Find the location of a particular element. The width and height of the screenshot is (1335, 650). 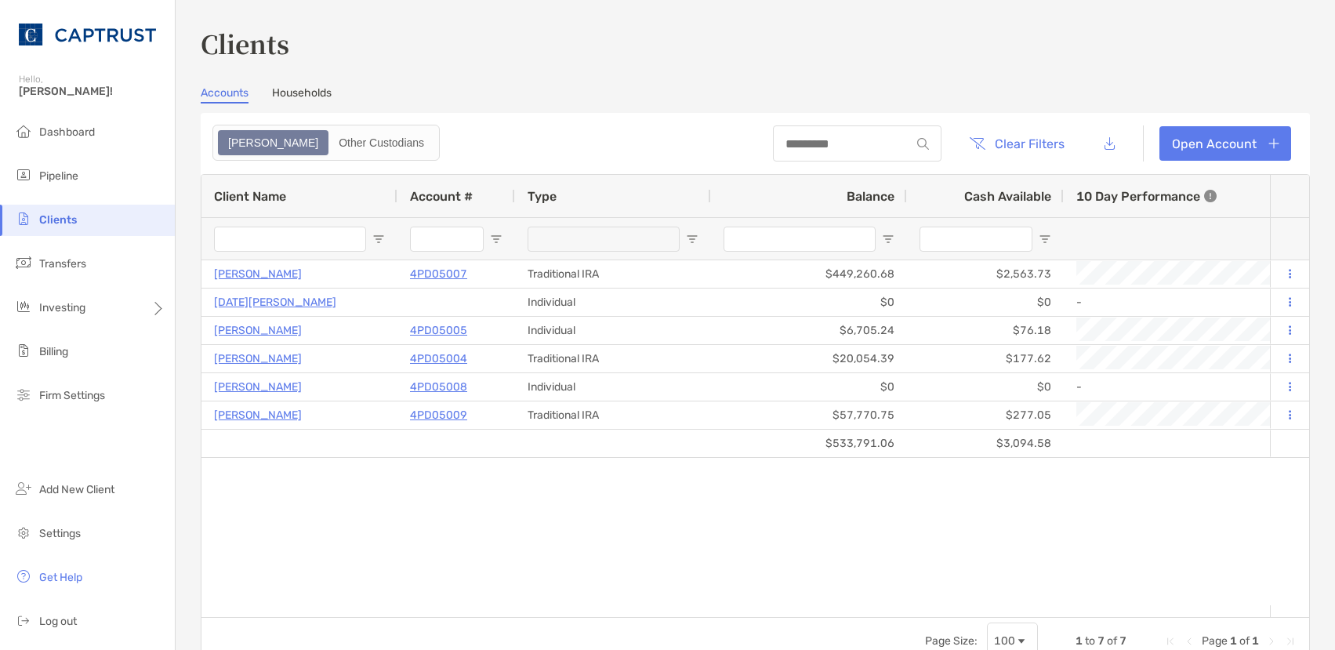

span: Dashboard is located at coordinates (67, 132).